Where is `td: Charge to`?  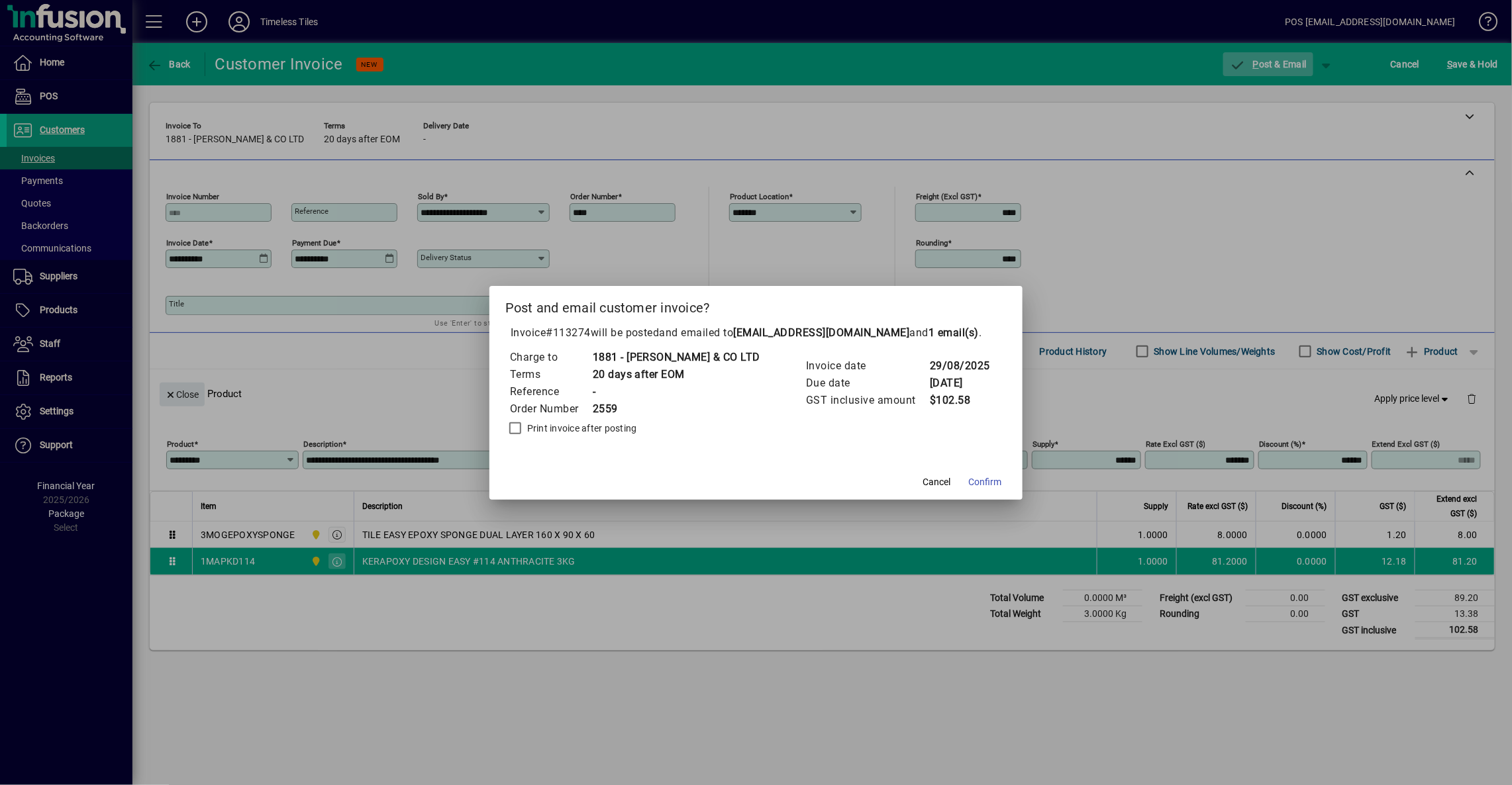 td: Charge to is located at coordinates (550, 358).